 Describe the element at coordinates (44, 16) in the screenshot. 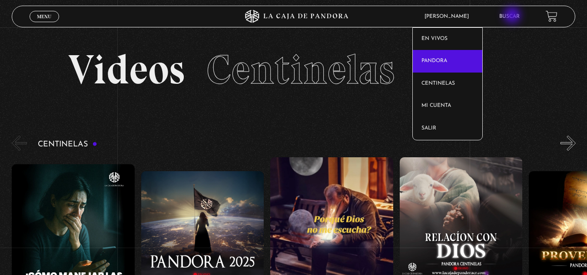

I see `span: Menu` at that location.